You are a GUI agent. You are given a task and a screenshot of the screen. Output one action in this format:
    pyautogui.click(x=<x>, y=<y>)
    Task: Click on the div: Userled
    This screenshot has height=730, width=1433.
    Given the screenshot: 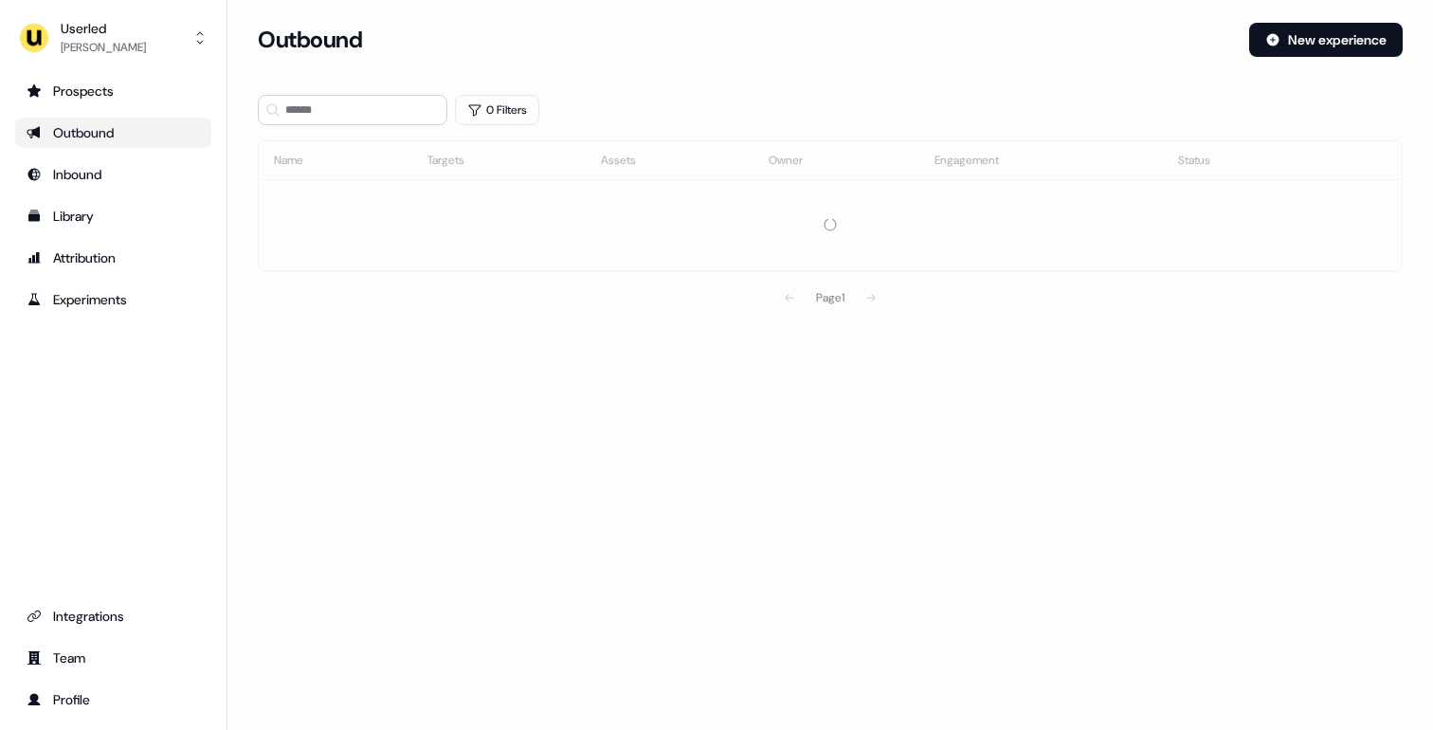 What is the action you would take?
    pyautogui.click(x=103, y=28)
    